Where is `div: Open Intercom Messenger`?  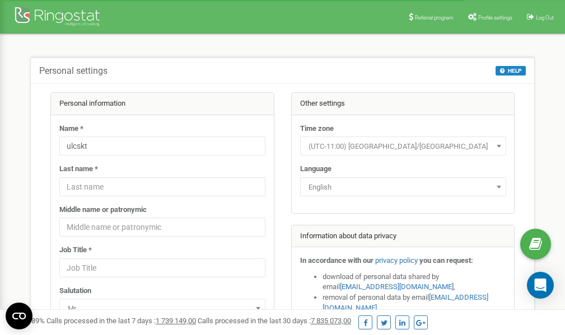
div: Open Intercom Messenger is located at coordinates (540, 286).